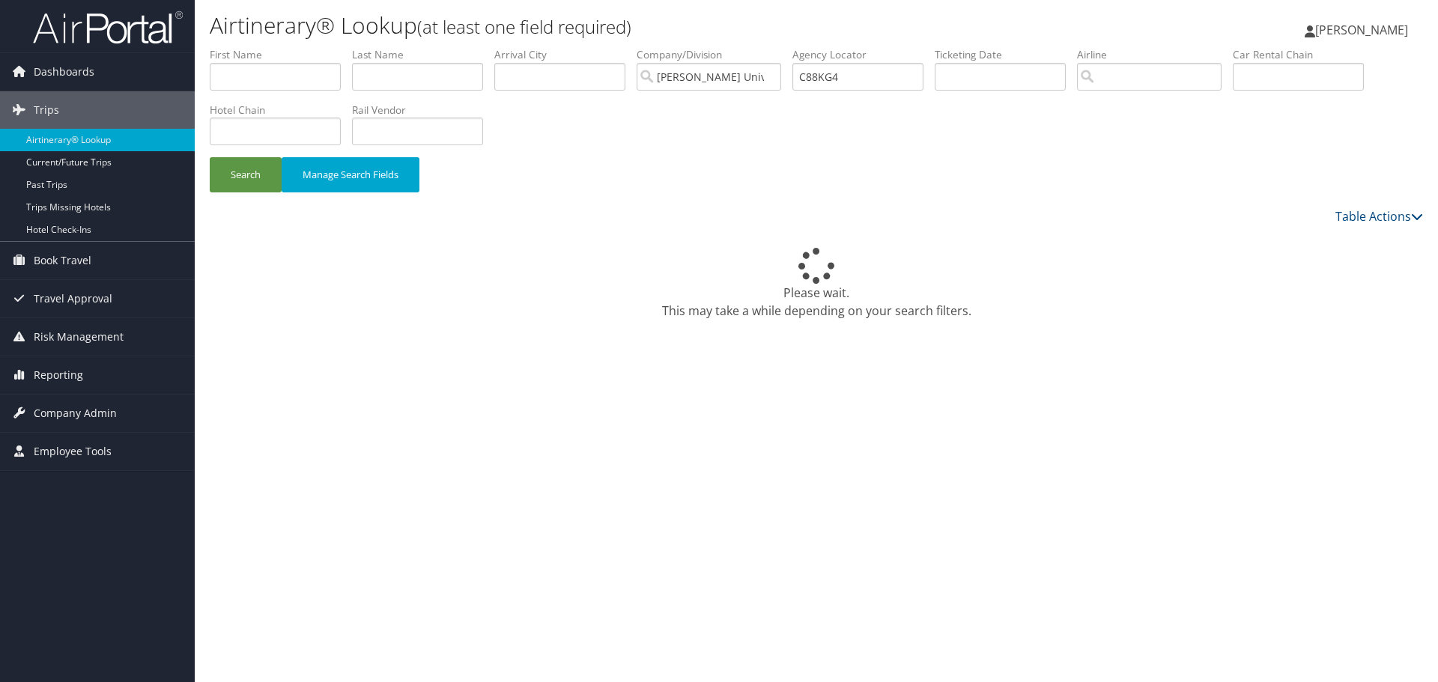 The width and height of the screenshot is (1438, 682). What do you see at coordinates (58, 375) in the screenshot?
I see `span: Reporting` at bounding box center [58, 375].